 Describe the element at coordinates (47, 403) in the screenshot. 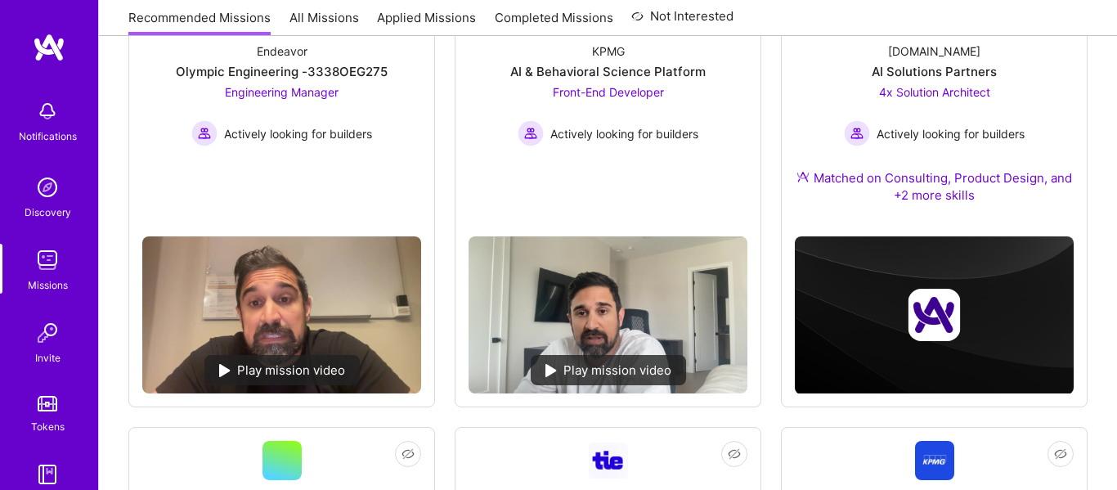

I see `img: tokens` at that location.